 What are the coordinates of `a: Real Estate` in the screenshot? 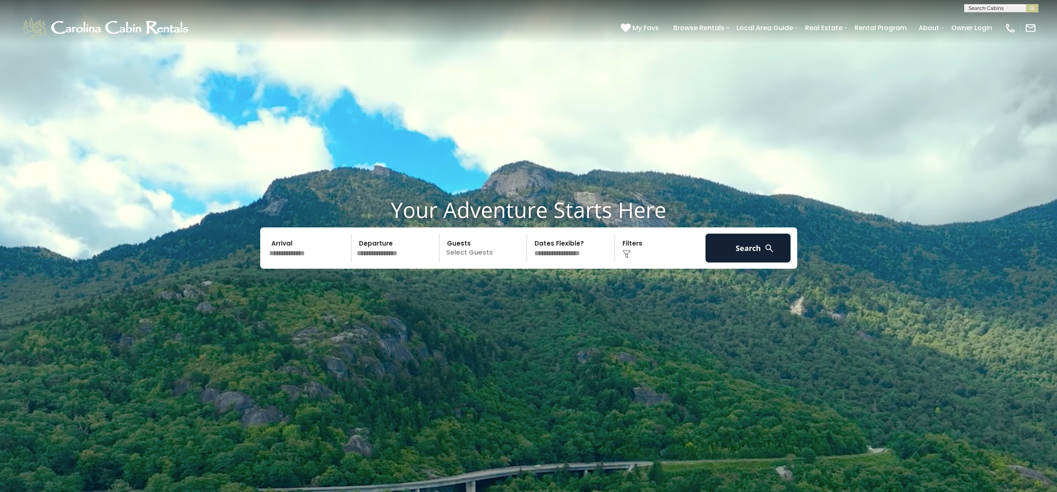 It's located at (823, 28).